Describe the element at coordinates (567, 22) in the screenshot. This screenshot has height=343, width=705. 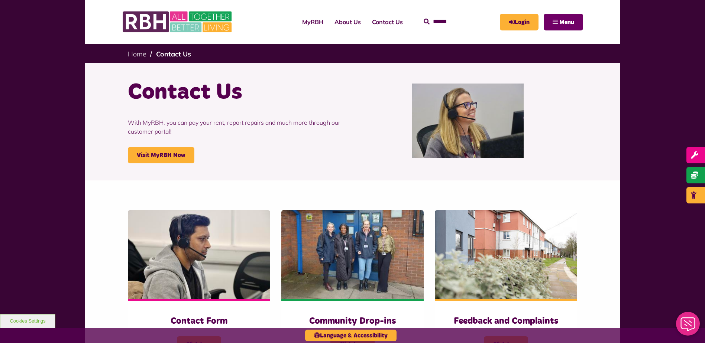
I see `span: Menu` at that location.